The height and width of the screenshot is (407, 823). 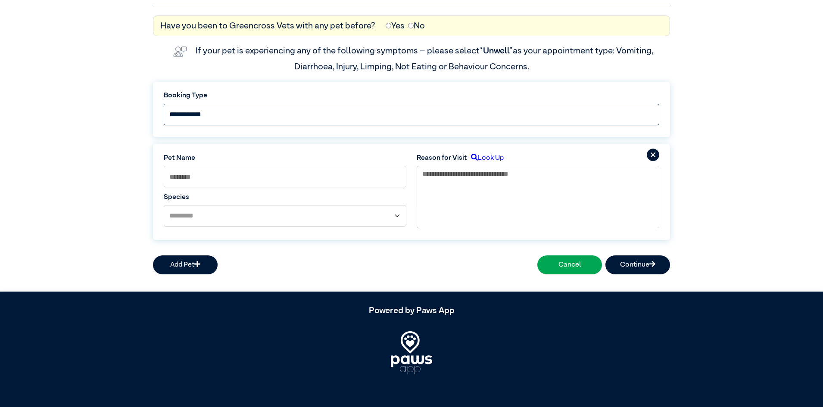 I want to click on button: Continue, so click(x=638, y=265).